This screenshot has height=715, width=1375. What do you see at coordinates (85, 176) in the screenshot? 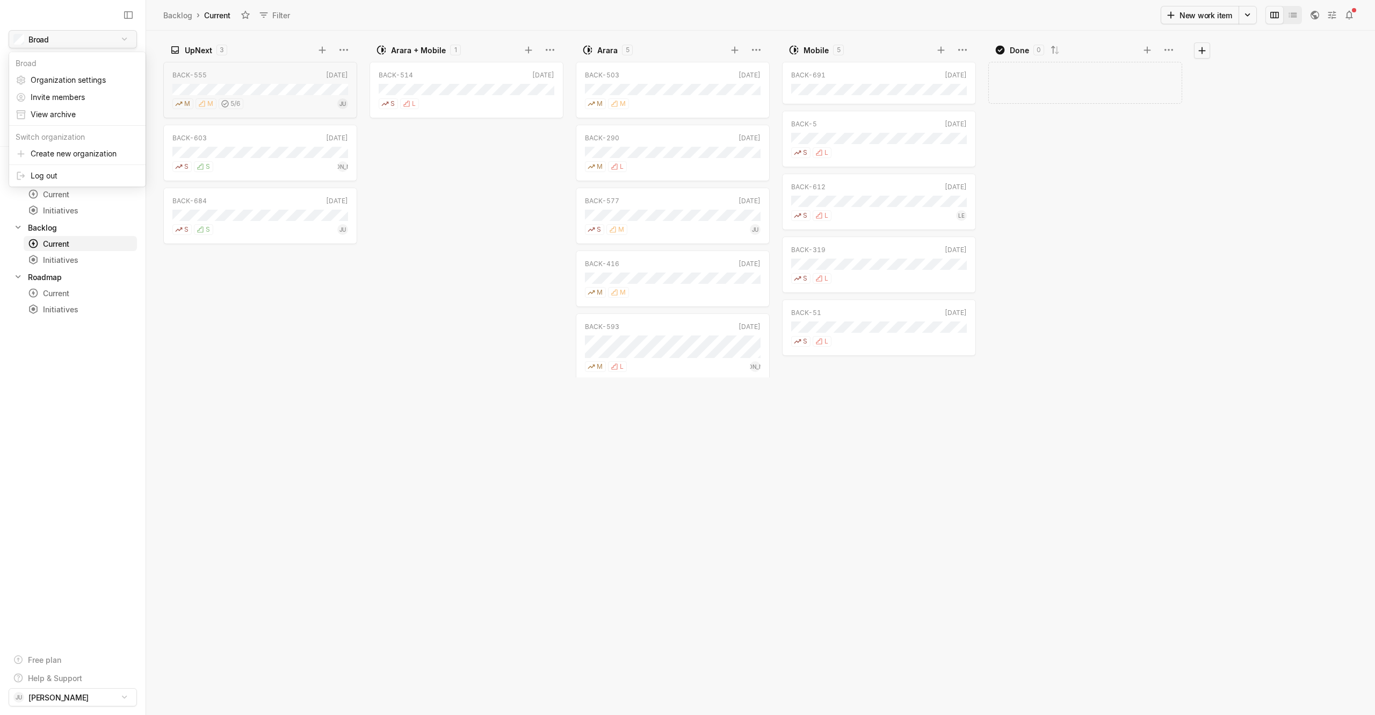
I see `span: Log out` at bounding box center [85, 176].